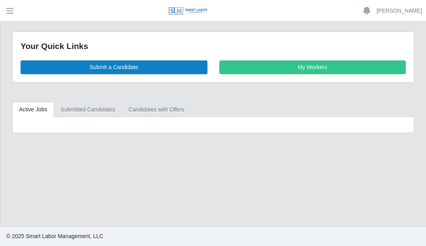 The width and height of the screenshot is (426, 246). I want to click on a: My Workers, so click(313, 67).